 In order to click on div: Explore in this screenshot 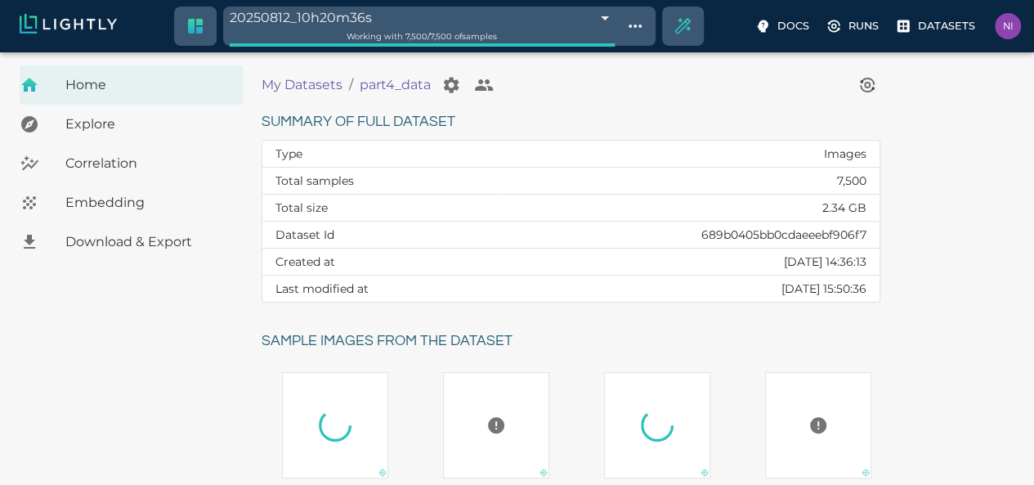, I will do `click(131, 124)`.